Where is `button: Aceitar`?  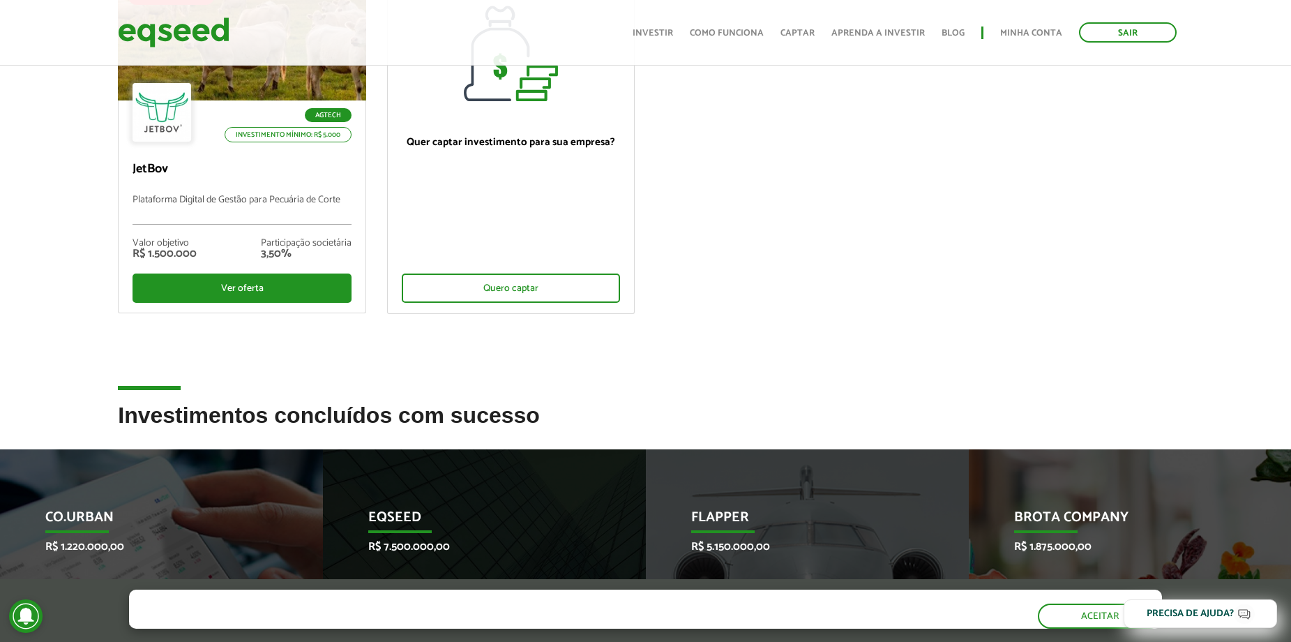 button: Aceitar is located at coordinates (1100, 616).